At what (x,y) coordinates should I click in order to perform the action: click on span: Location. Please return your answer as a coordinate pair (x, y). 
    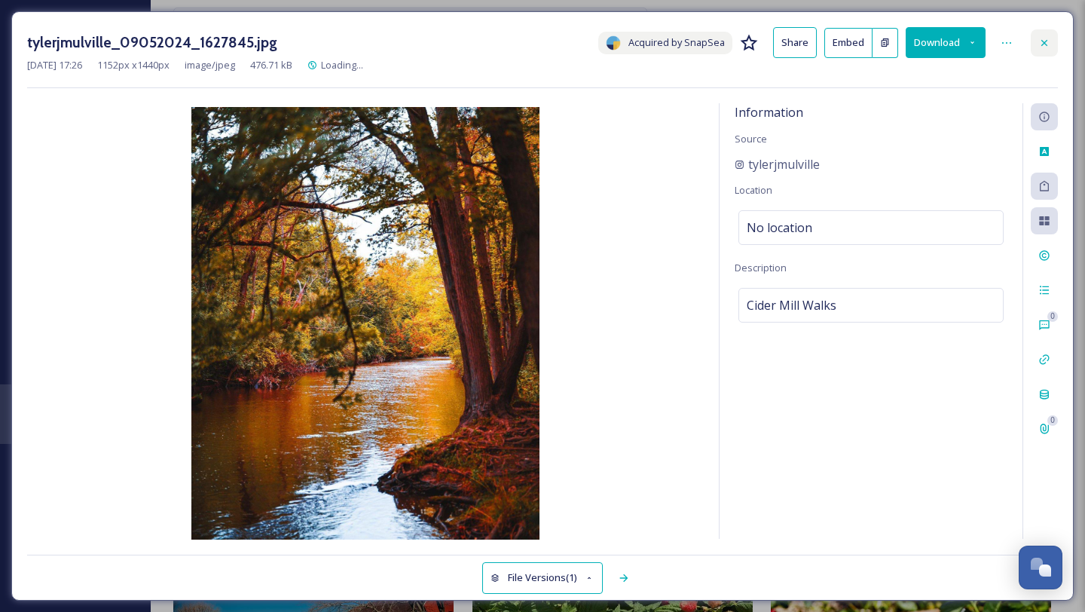
    Looking at the image, I should click on (753, 190).